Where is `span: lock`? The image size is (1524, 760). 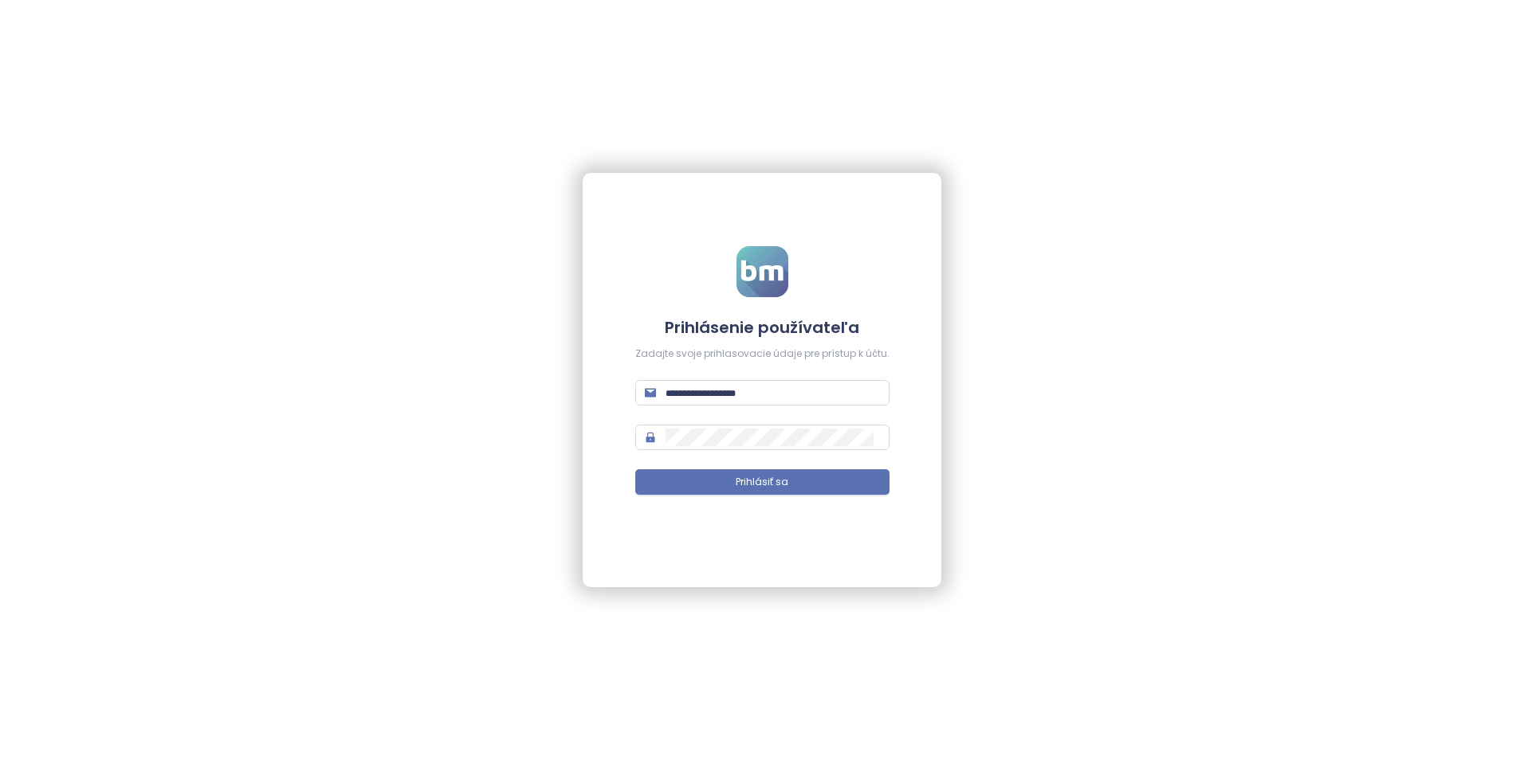 span: lock is located at coordinates (650, 438).